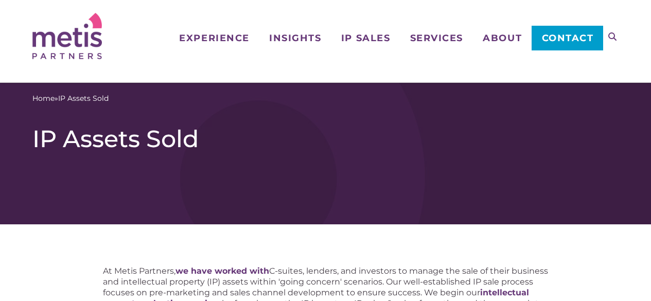 The width and height of the screenshot is (651, 301). Describe the element at coordinates (436, 38) in the screenshot. I see `span: Services` at that location.